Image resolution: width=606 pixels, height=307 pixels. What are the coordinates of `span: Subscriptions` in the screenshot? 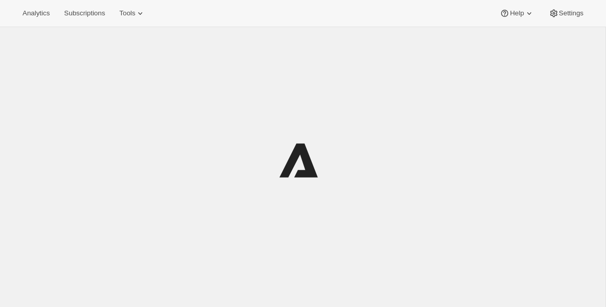 It's located at (84, 13).